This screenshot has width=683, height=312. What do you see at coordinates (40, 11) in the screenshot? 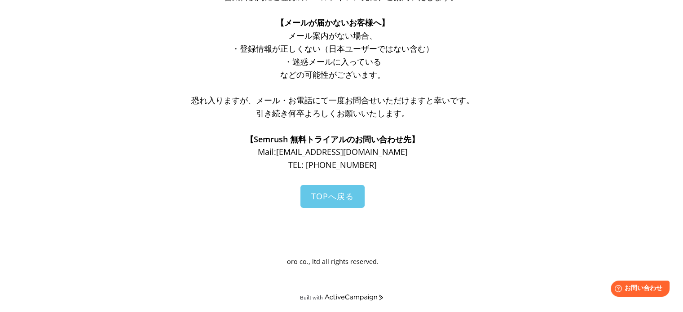
I see `span: お問い合わせ` at bounding box center [40, 11].